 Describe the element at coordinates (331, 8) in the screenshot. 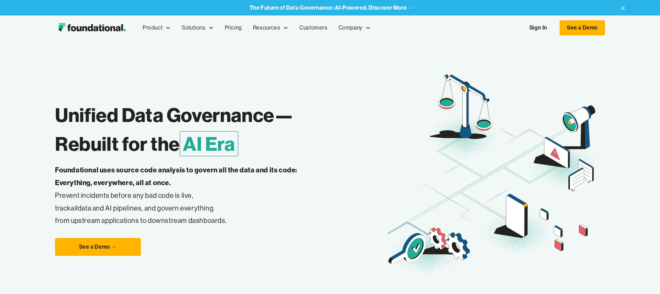

I see `strong: The Future of Data Governance: AI-Powered. Discover More →` at that location.